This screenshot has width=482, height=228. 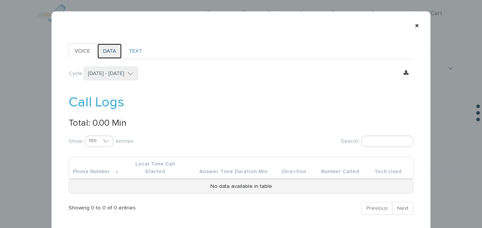 I want to click on th: Number Called: activate to sort column ascending, so click(x=344, y=168).